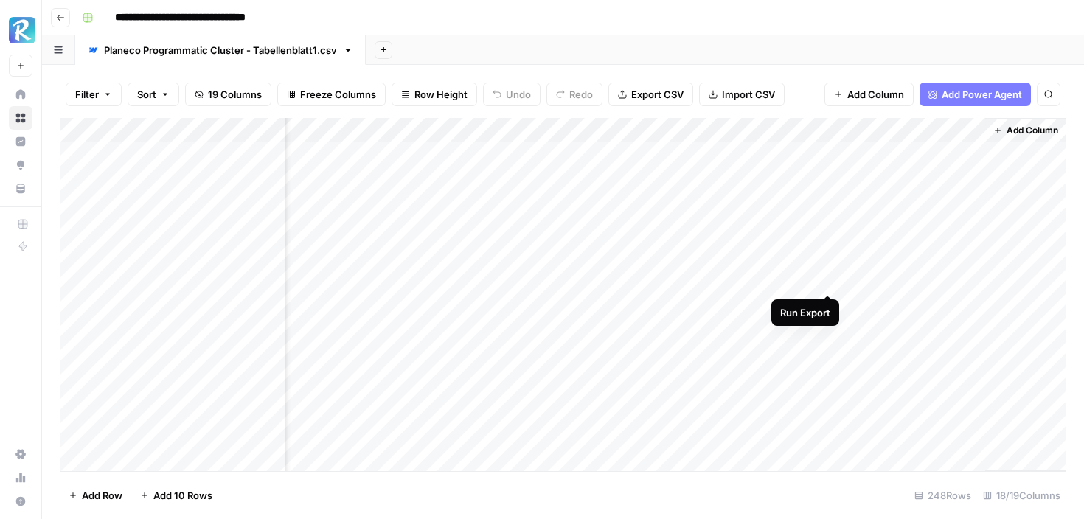  I want to click on a: Planeco Programmatic Cluster - Tabellenblatt1.csv, so click(221, 50).